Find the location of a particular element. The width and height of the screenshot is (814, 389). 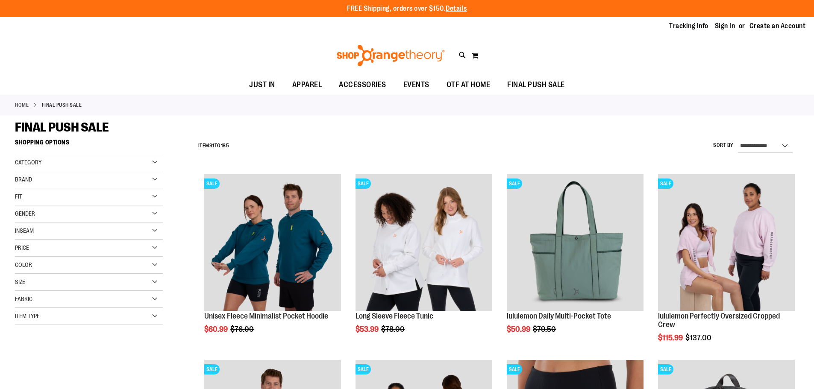

a: EVENTS is located at coordinates (416, 85).